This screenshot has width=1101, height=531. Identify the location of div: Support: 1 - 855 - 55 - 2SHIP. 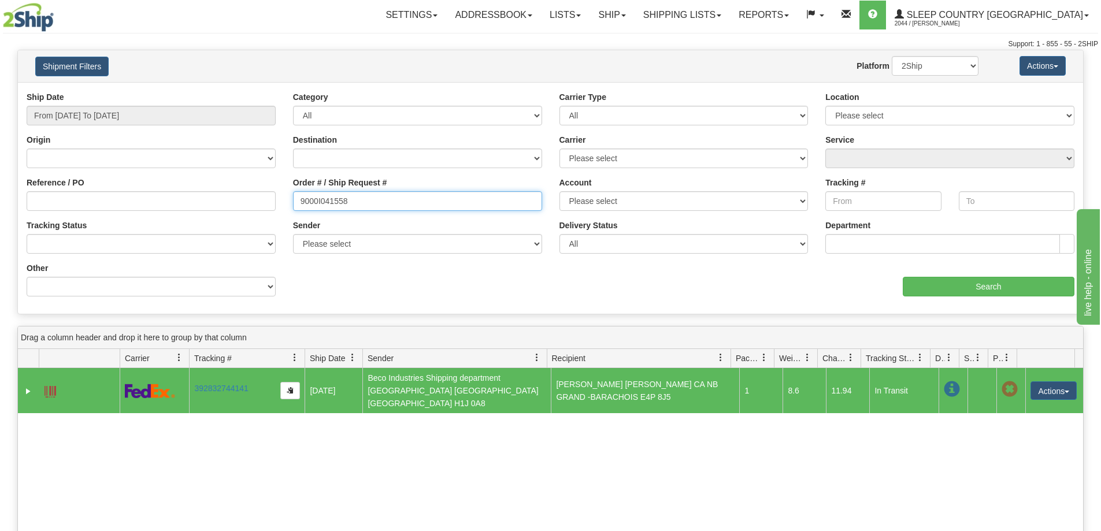
(550, 44).